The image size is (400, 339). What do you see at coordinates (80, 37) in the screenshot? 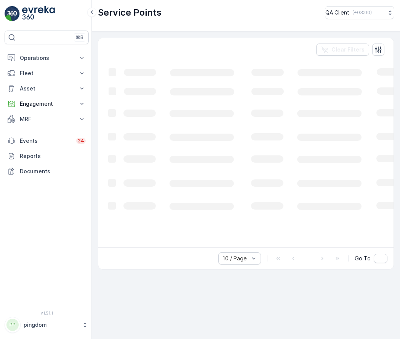
I see `p: ⌘B` at bounding box center [80, 37].